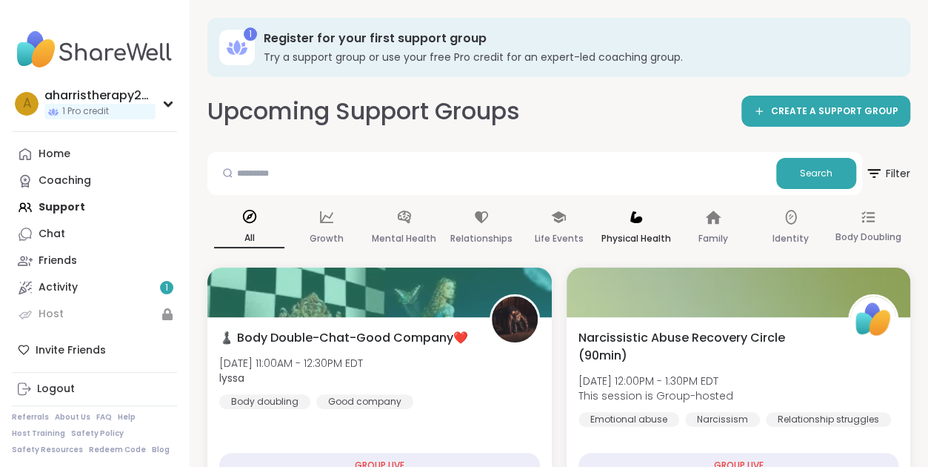 The image size is (928, 467). I want to click on a: Coaching, so click(94, 181).